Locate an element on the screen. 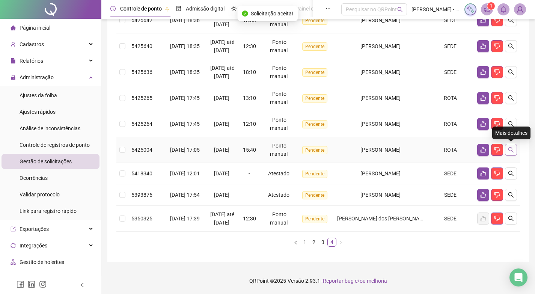 The image size is (535, 294). span: Cadastros is located at coordinates (32, 44).